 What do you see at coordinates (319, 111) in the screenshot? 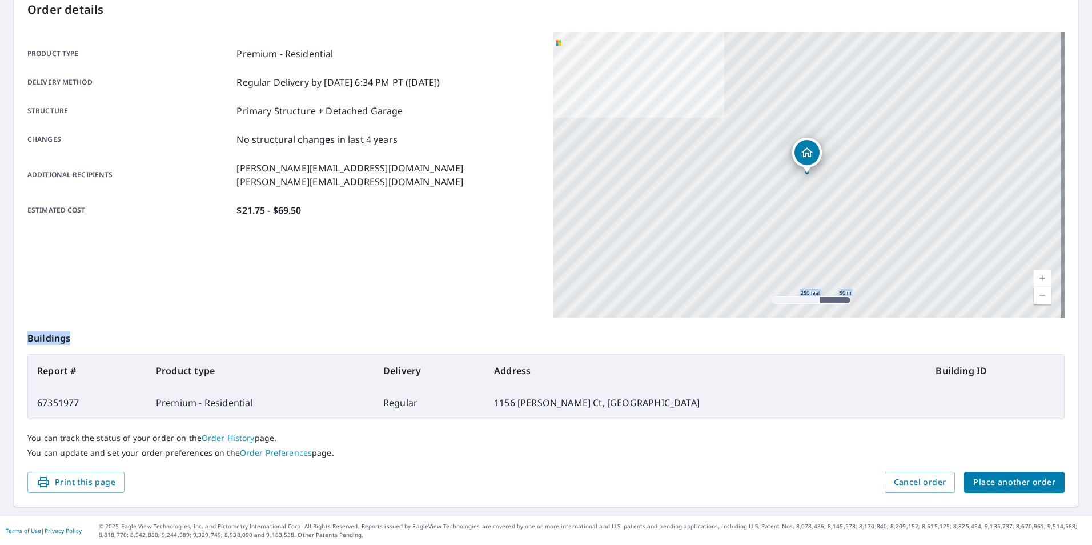
I see `p: Primary Structure + Detached Garage` at bounding box center [319, 111].